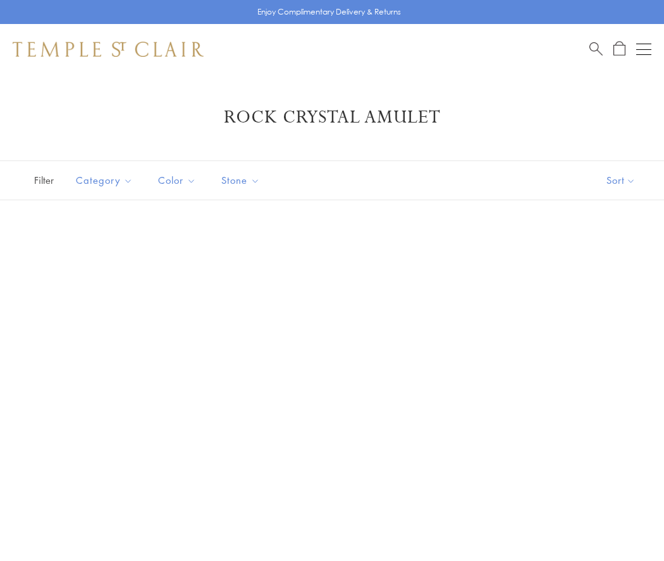  What do you see at coordinates (104, 180) in the screenshot?
I see `button: Category` at bounding box center [104, 180].